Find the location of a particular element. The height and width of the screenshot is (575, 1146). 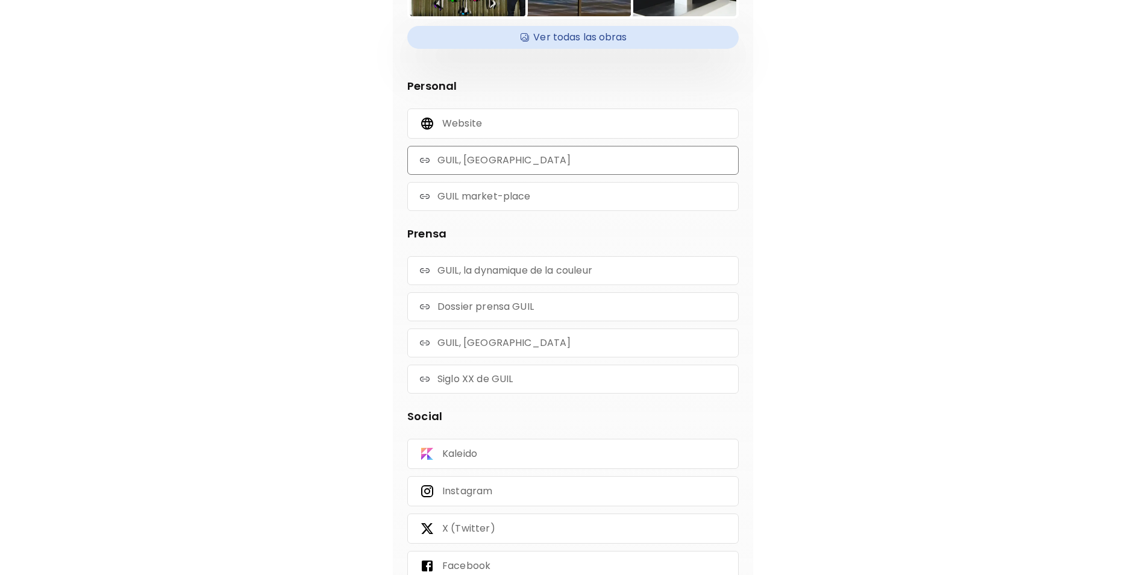

div: AvailableVer todas las obras is located at coordinates (573, 37).